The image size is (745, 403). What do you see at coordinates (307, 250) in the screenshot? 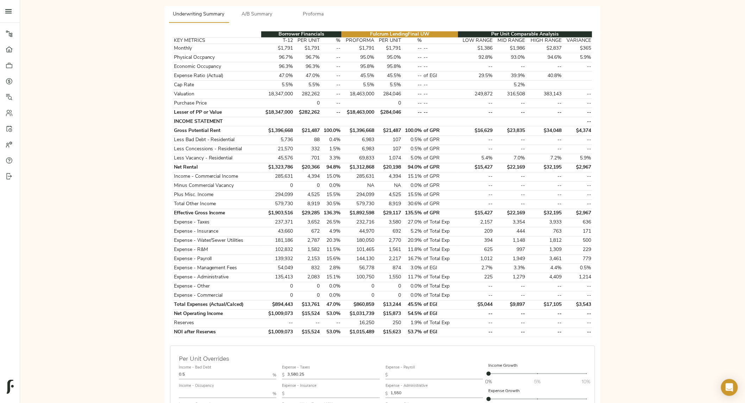
I see `td: 1,582` at bounding box center [307, 250].